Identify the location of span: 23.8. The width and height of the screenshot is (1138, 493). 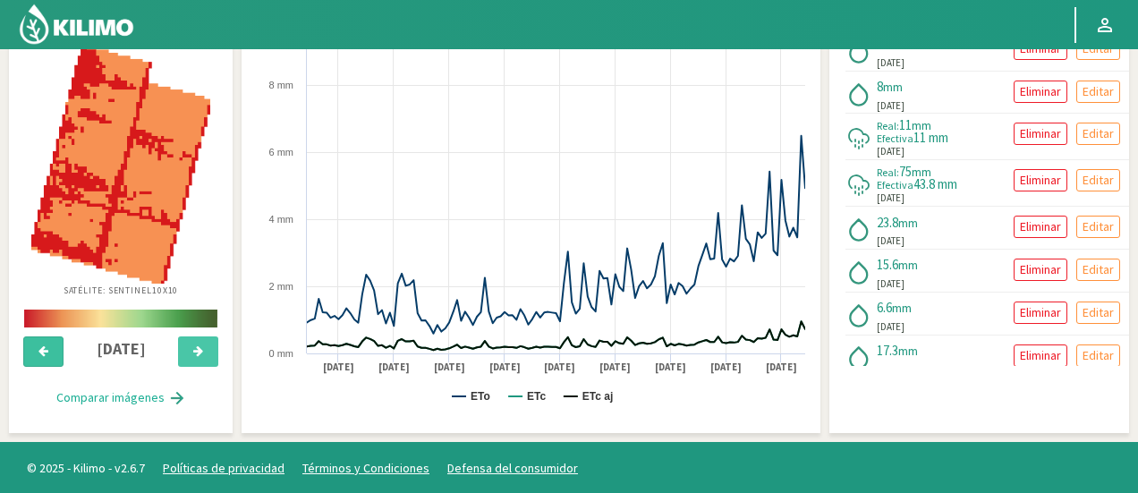
(887, 222).